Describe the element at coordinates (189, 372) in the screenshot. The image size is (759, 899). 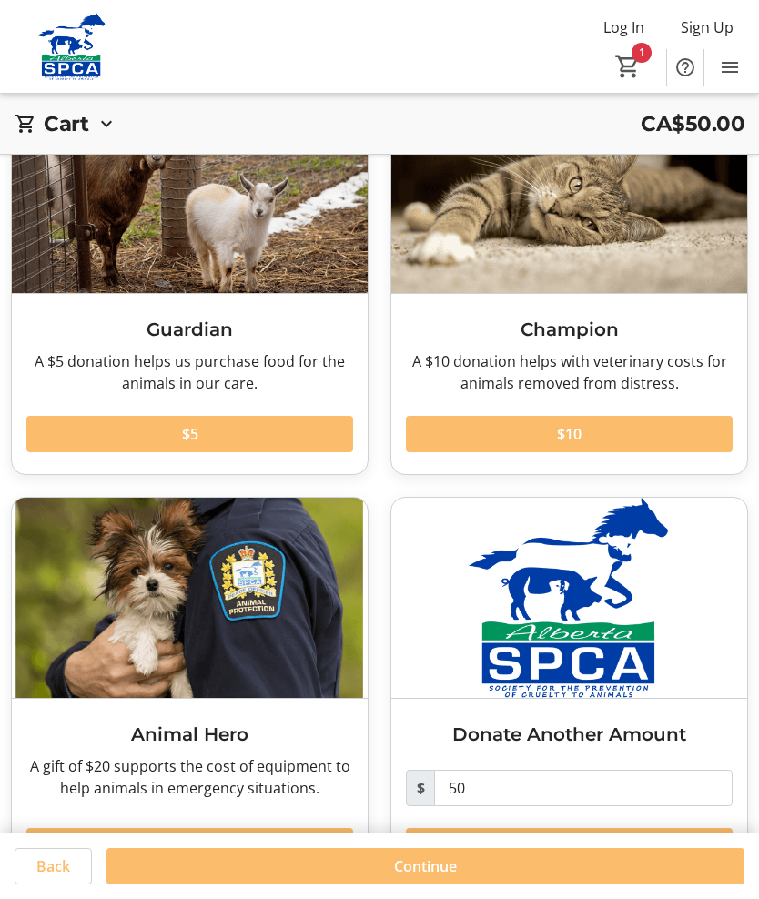
I see `div: A $5 donation helps us purchase food for the animals in our care.` at that location.